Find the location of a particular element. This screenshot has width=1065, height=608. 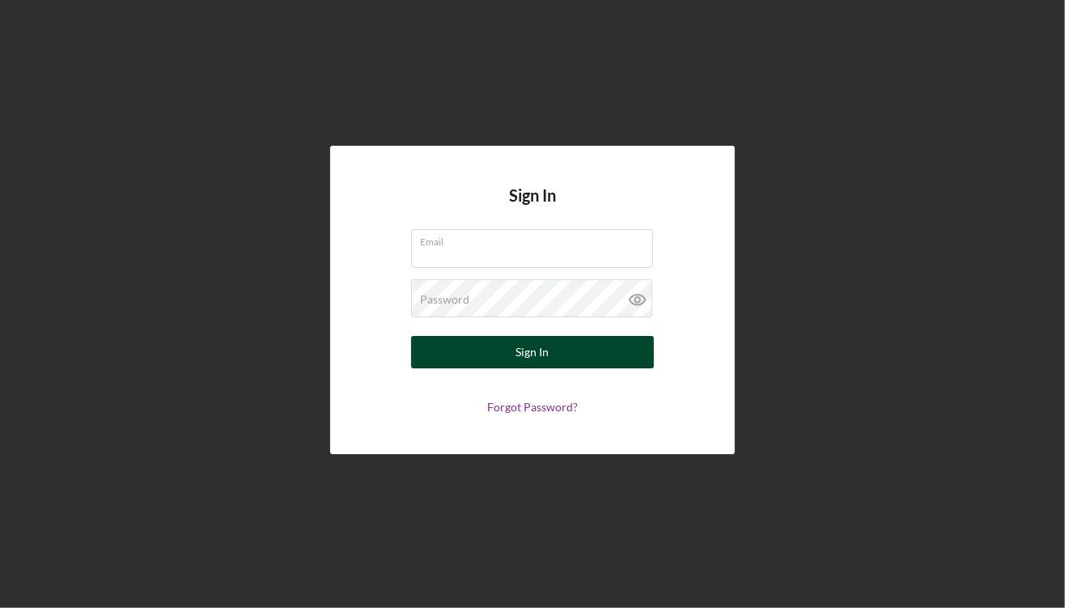

div: Sign In is located at coordinates (532, 352).